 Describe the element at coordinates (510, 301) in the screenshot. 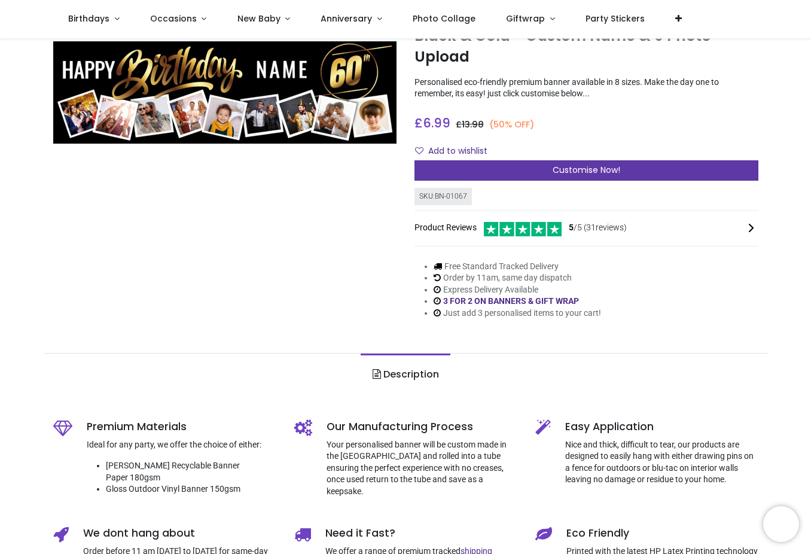

I see `a: 3 FOR 2 ON BANNERS & GIFT WRAP` at that location.